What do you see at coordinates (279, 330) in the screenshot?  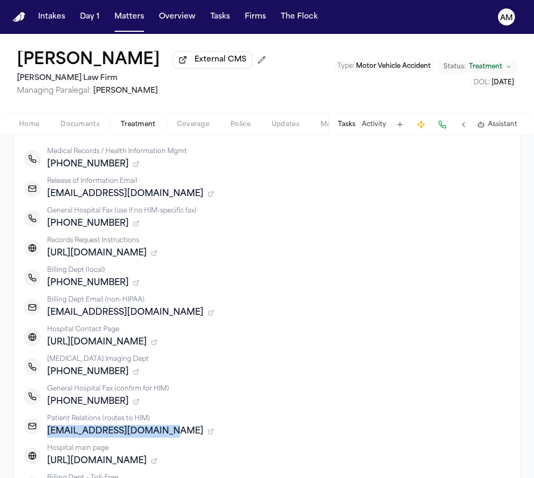 I see `div: Hospital Contact Page` at bounding box center [279, 330].